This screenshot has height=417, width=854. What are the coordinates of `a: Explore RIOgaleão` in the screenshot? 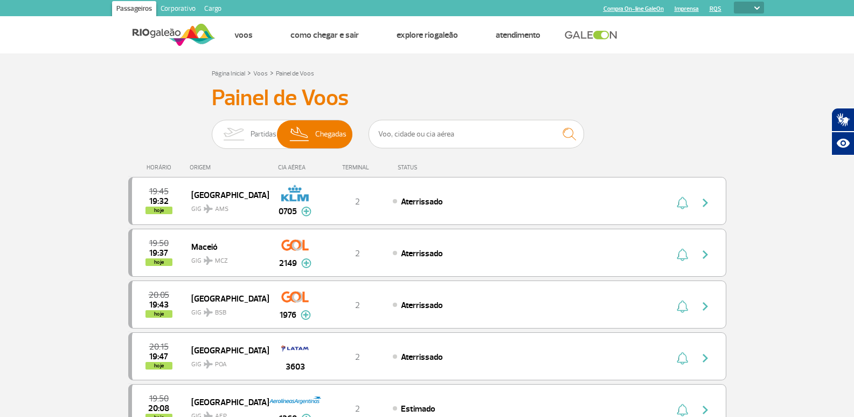 It's located at (427, 35).